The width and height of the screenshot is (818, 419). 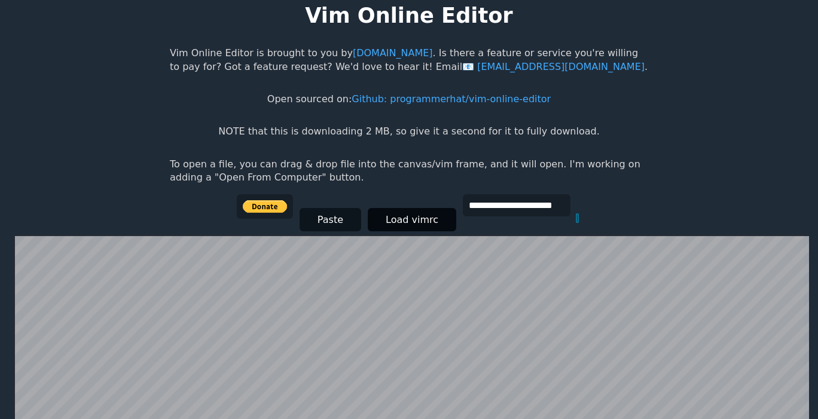 I want to click on button: Load vimrc, so click(x=412, y=220).